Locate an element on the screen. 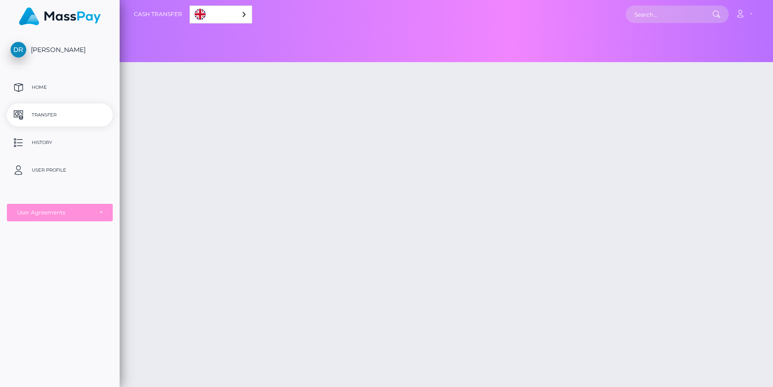  div: User Agreements is located at coordinates (55, 213).